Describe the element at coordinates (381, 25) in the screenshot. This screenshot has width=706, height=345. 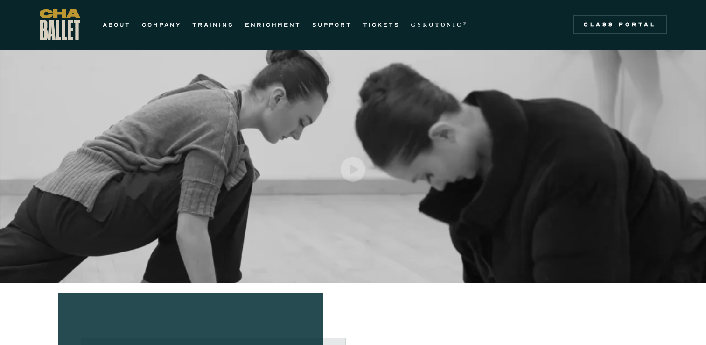
I see `a: TICKETS` at that location.